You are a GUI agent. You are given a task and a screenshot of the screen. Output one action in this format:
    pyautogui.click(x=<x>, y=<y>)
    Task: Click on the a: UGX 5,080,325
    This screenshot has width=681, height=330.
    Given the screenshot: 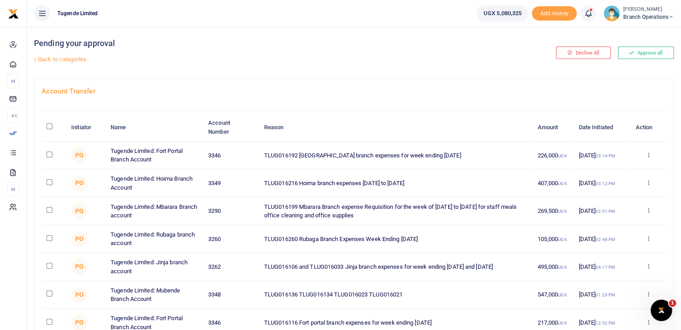 What is the action you would take?
    pyautogui.click(x=502, y=13)
    